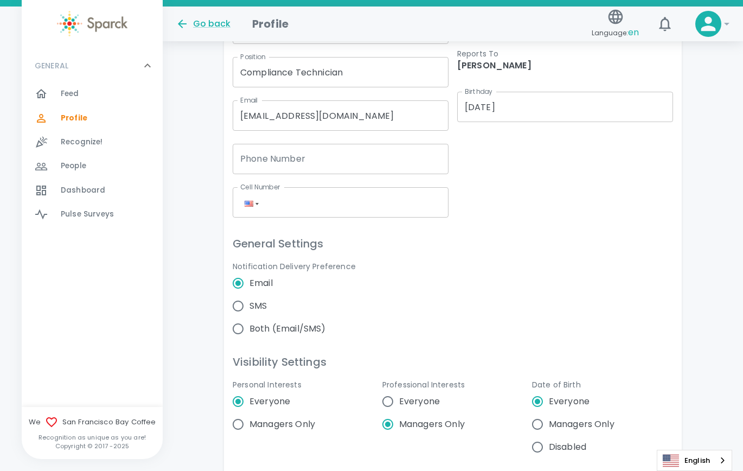 The height and width of the screenshot is (471, 743). I want to click on img: Sparck logo, so click(92, 23).